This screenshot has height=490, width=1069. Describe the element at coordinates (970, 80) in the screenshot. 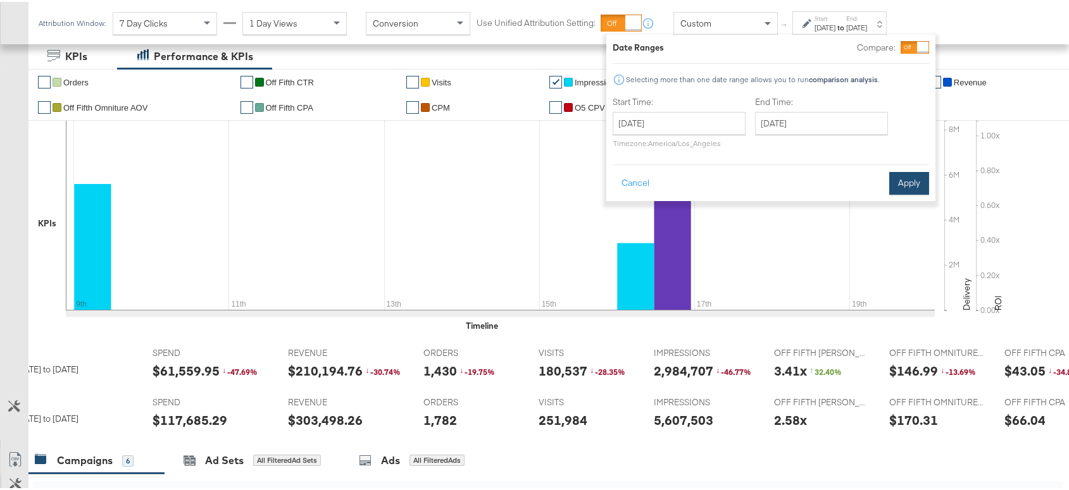

I see `span: Revenue` at that location.